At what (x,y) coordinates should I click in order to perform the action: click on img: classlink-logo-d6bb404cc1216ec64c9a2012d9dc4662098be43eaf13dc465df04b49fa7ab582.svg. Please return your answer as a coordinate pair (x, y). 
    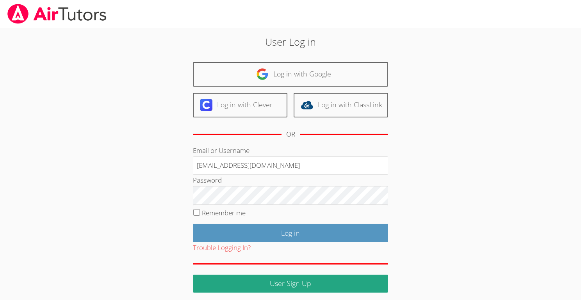
    Looking at the image, I should click on (307, 105).